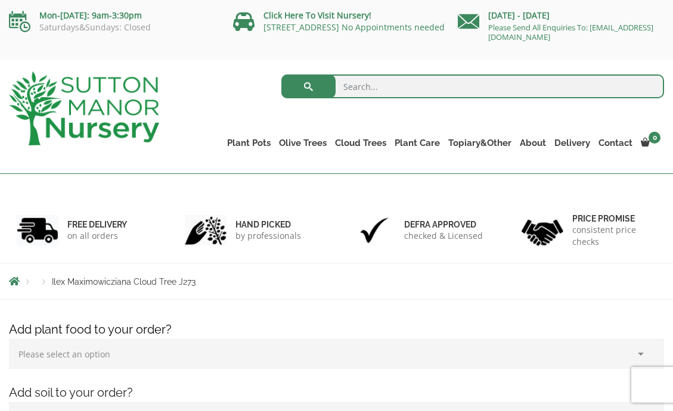  What do you see at coordinates (97, 236) in the screenshot?
I see `p: on all orders` at bounding box center [97, 236].